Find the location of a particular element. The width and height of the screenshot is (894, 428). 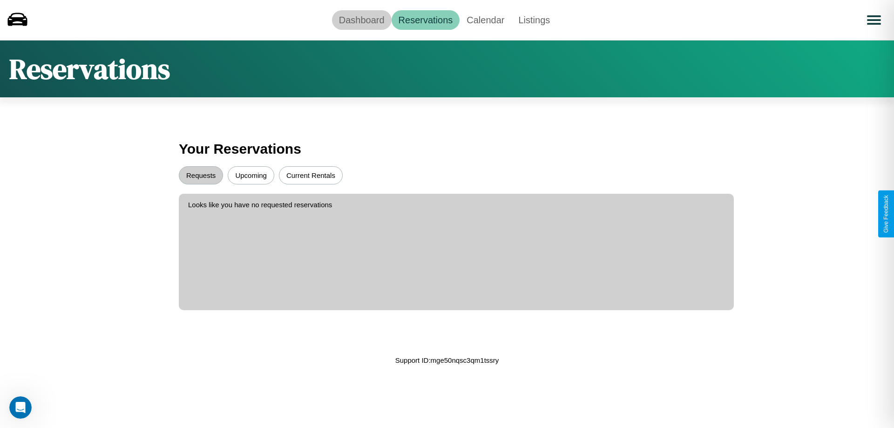

a: Dashboard is located at coordinates (362, 20).